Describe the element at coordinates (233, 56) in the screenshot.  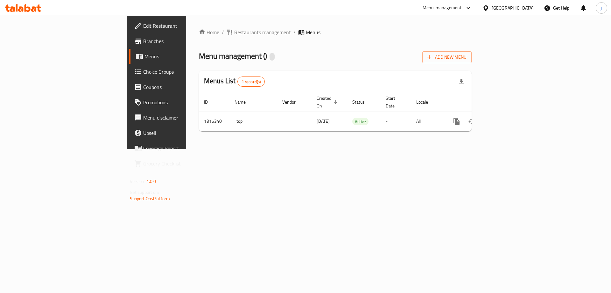
I see `span: Menu management ( )` at that location.